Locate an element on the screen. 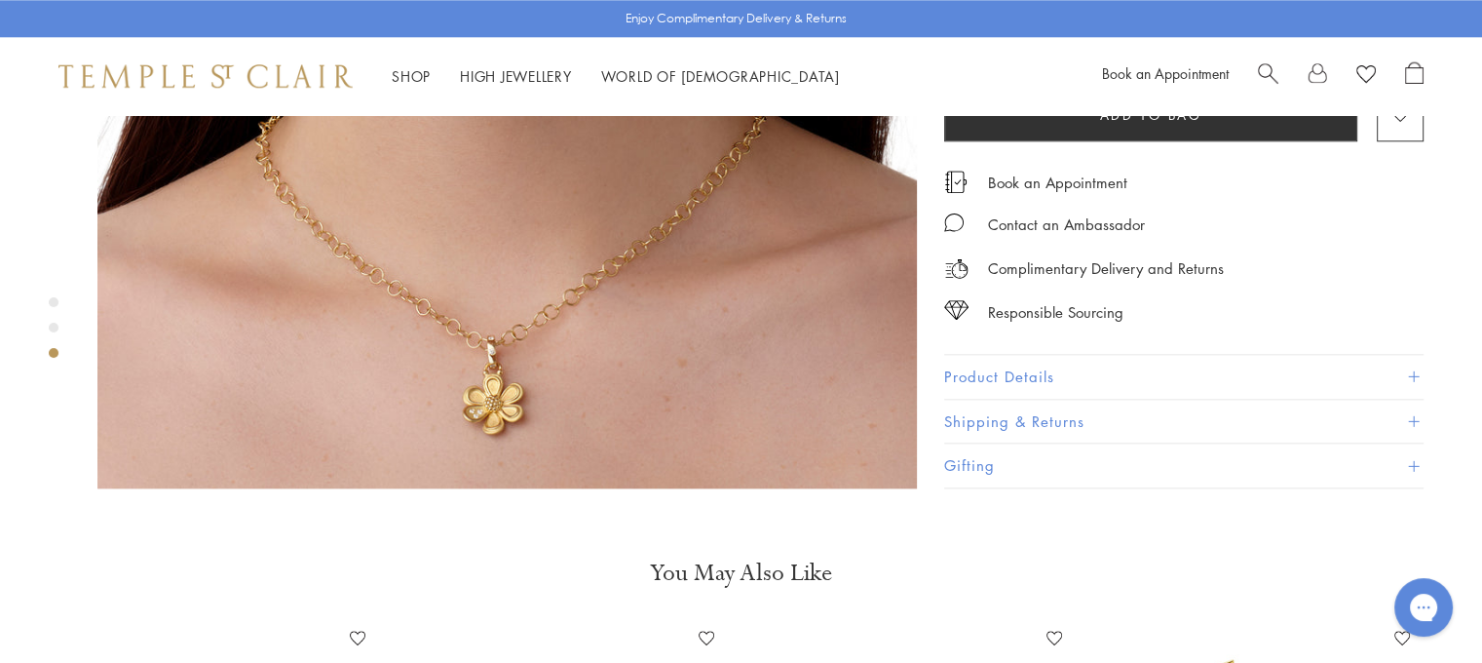 This screenshot has width=1482, height=663. div: Product gallery navigation is located at coordinates (54, 332).